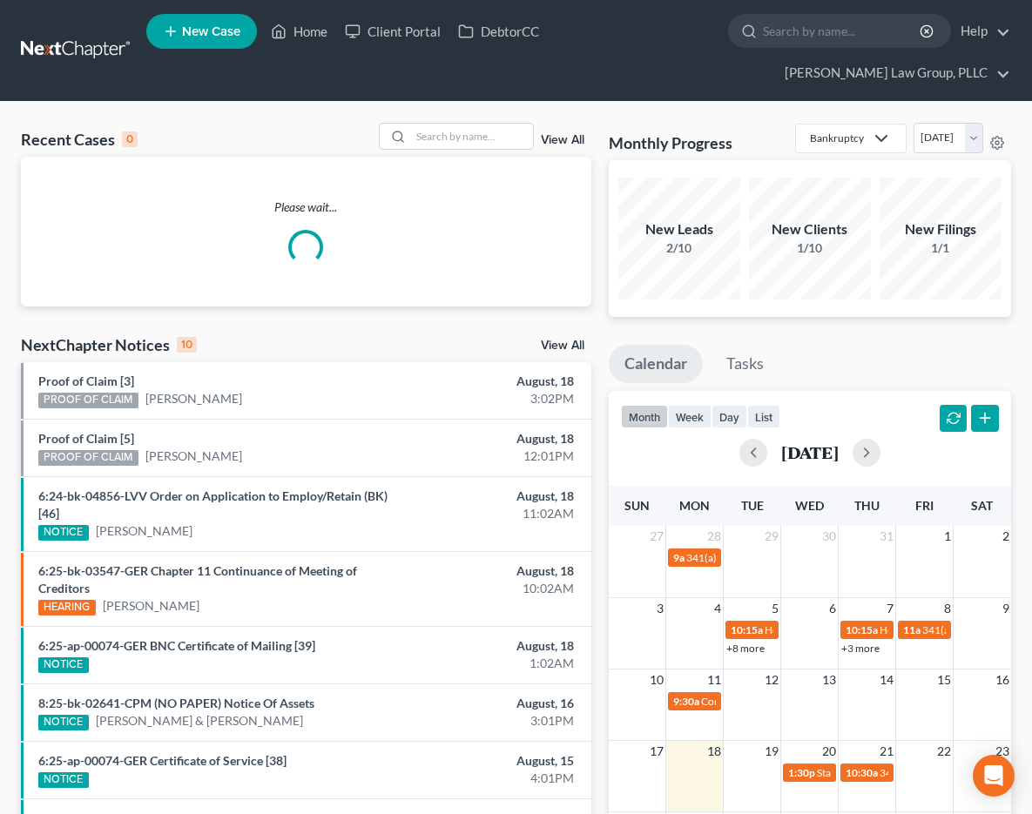 The image size is (1032, 814). I want to click on span: 2, so click(1006, 537).